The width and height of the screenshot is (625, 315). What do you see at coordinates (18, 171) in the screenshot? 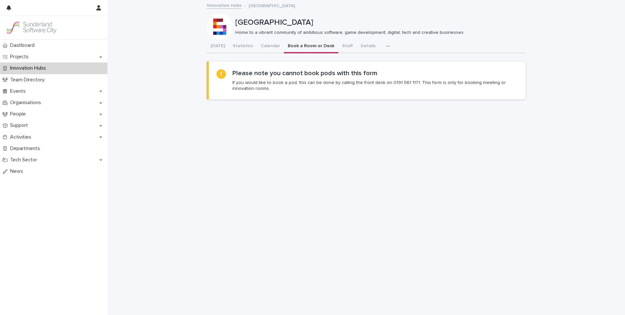
I see `p: News` at bounding box center [18, 171].